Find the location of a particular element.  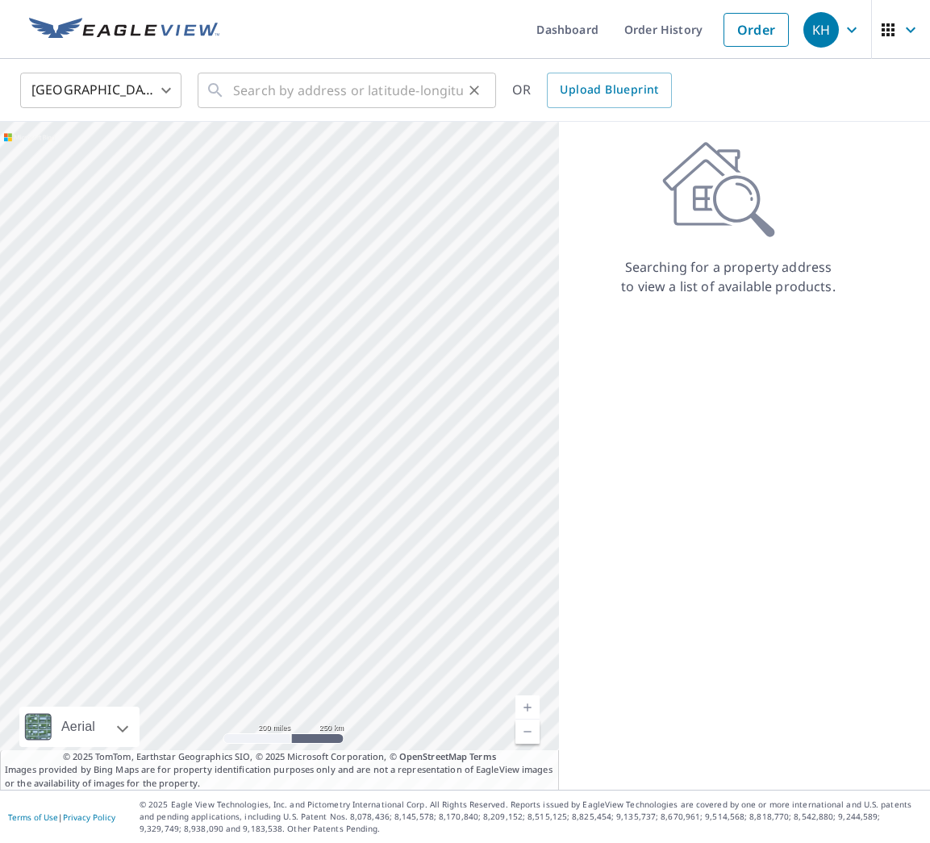

img: EV Logo is located at coordinates (124, 30).